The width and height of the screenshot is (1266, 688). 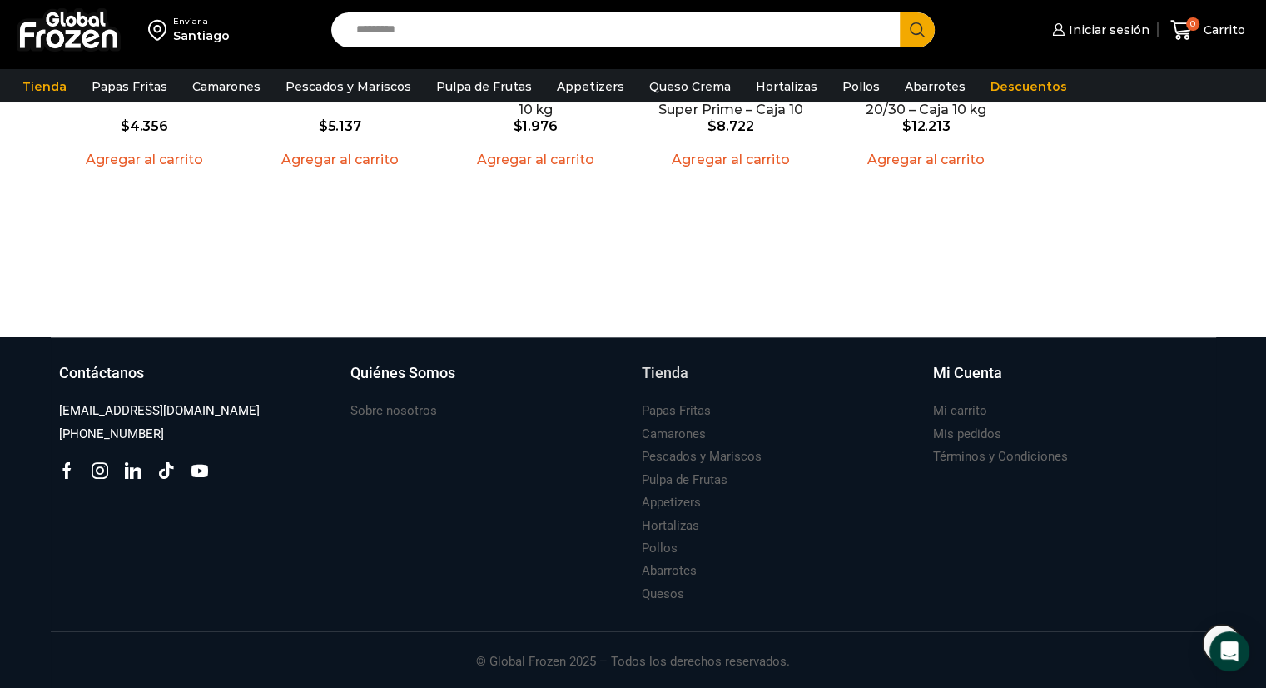 I want to click on div: Santiago, so click(x=201, y=36).